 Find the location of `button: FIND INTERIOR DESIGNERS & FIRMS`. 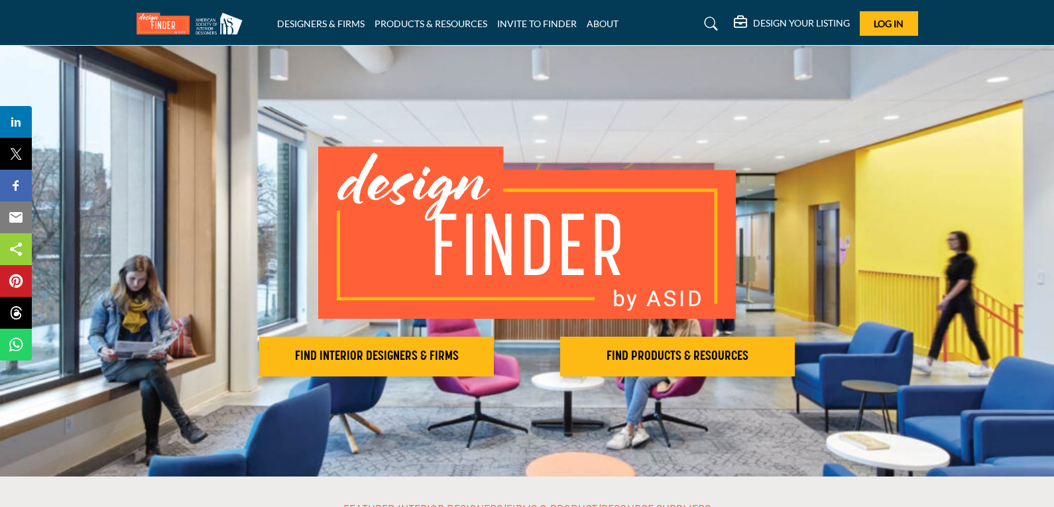

button: FIND INTERIOR DESIGNERS & FIRMS is located at coordinates (376, 357).